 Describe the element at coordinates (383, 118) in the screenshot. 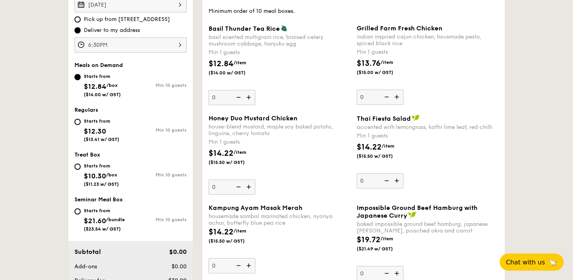

I see `span: Thai Fiesta Salad` at that location.